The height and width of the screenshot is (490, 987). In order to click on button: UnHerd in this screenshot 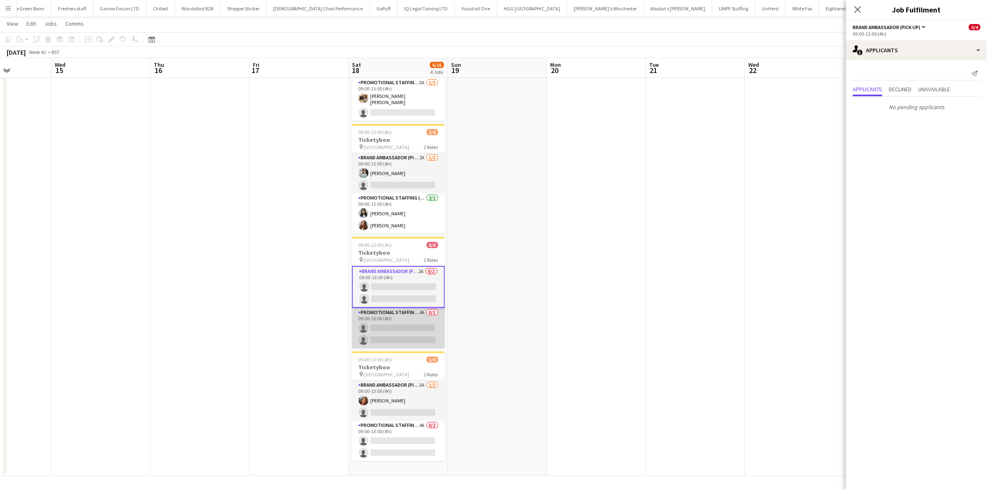, I will do `click(770, 8)`.